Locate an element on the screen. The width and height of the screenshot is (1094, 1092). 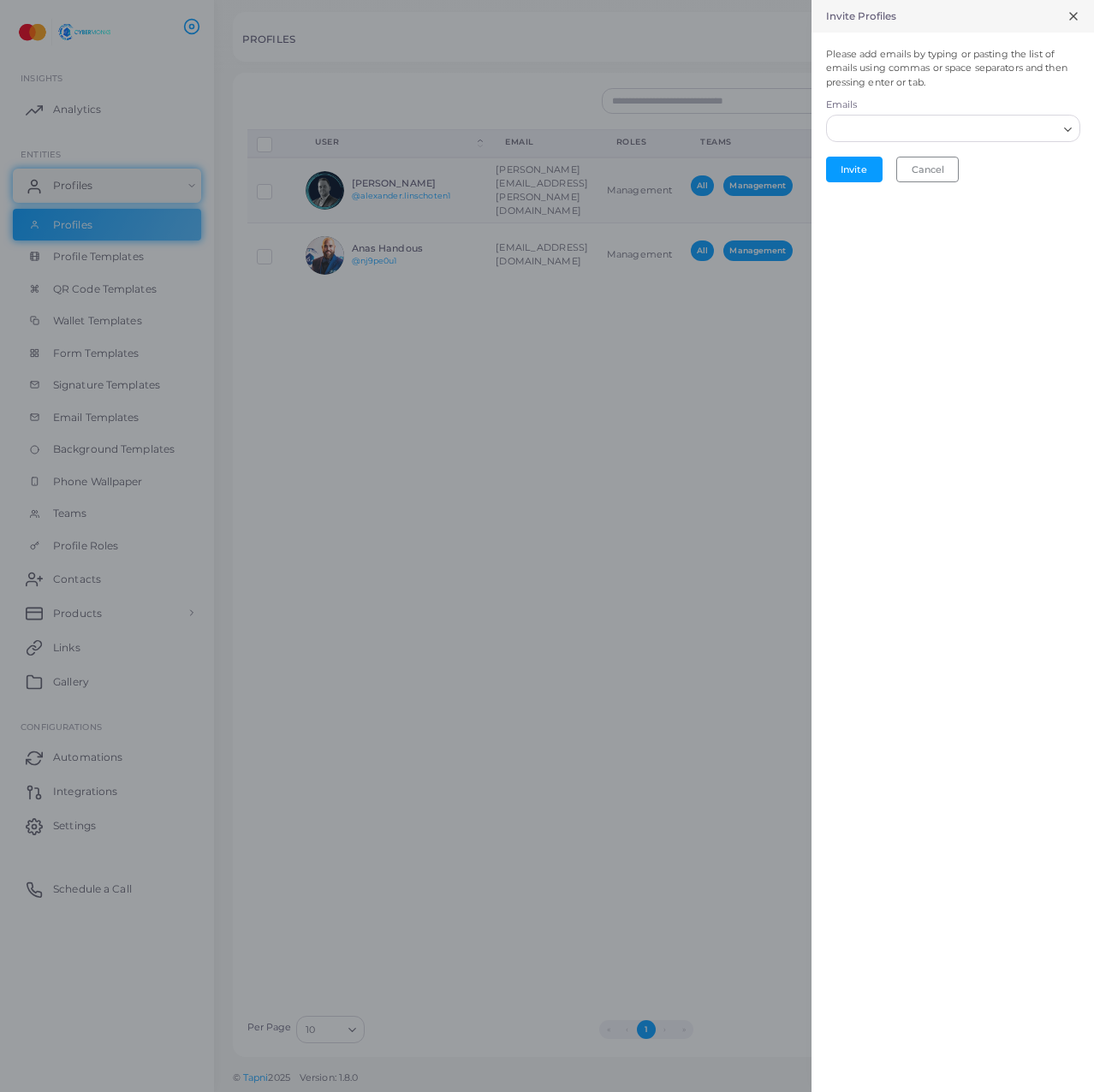
div: Search for option is located at coordinates (953, 128).